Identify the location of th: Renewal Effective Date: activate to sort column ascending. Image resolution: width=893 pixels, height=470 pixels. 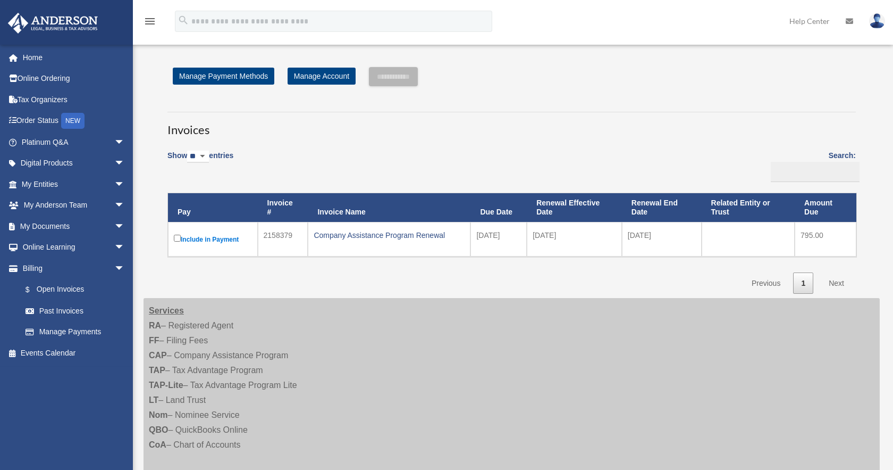
(574, 207).